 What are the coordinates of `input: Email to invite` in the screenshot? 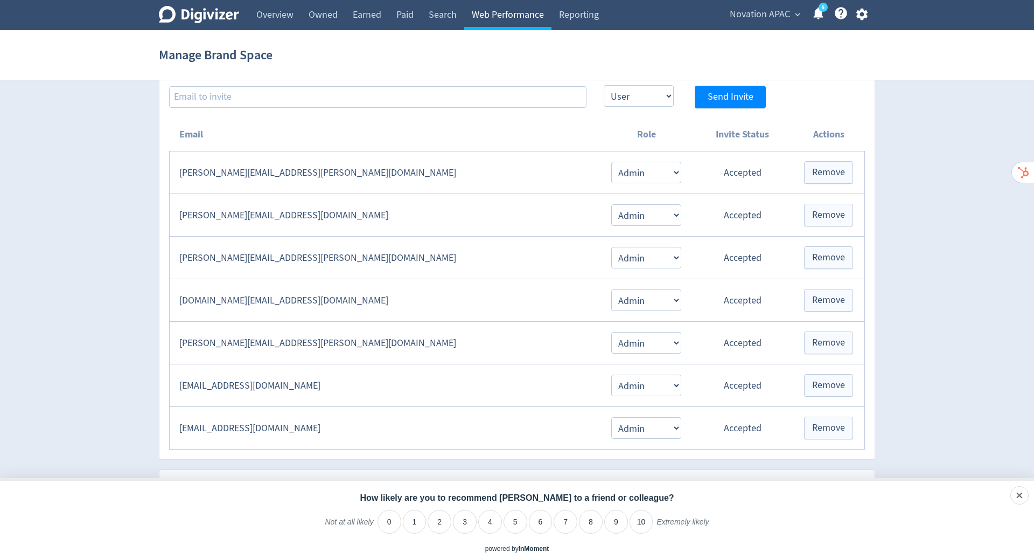 It's located at (378, 97).